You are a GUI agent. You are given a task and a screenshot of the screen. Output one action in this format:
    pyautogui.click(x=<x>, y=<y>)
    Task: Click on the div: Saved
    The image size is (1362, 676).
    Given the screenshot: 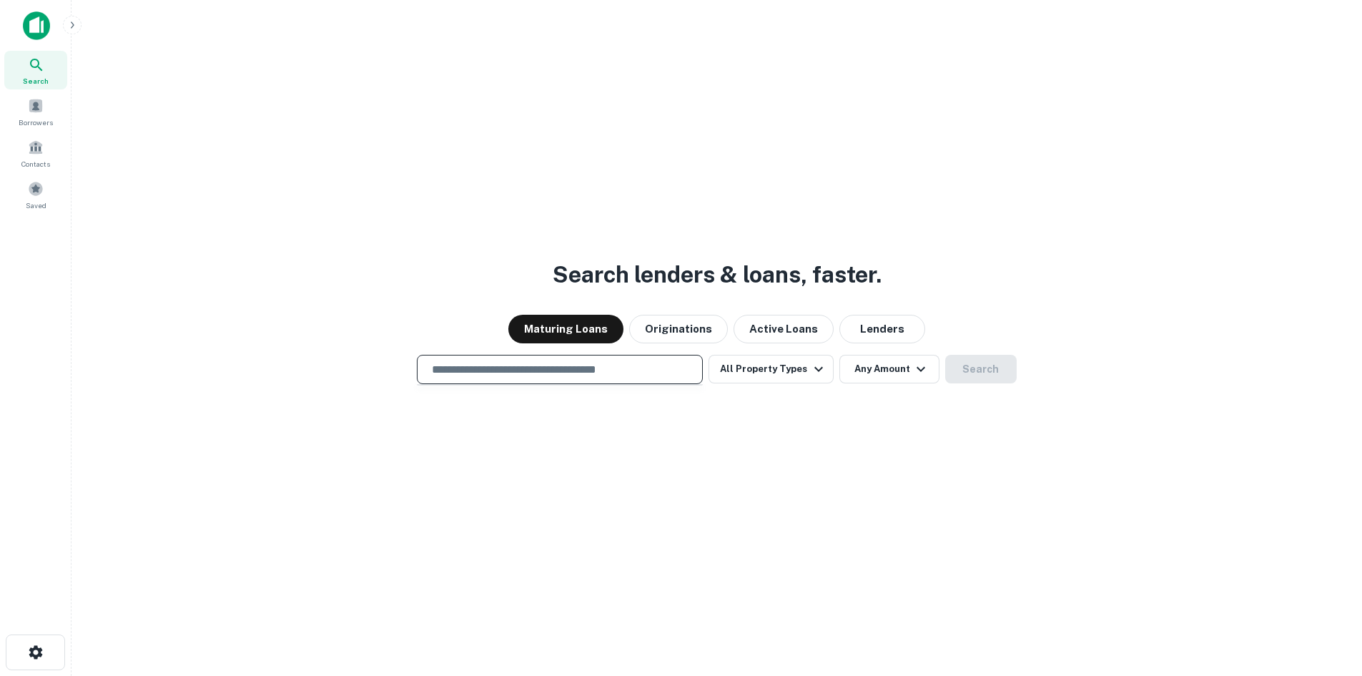 What is the action you would take?
    pyautogui.click(x=36, y=194)
    